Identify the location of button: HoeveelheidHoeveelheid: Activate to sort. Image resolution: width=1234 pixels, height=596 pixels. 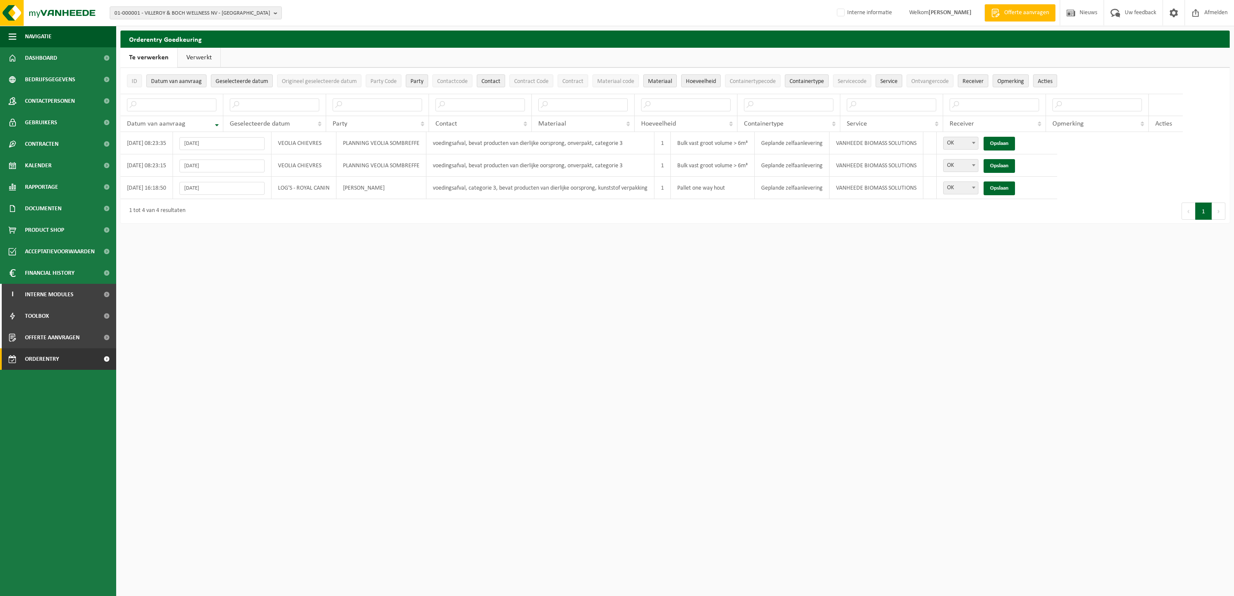
(701, 81).